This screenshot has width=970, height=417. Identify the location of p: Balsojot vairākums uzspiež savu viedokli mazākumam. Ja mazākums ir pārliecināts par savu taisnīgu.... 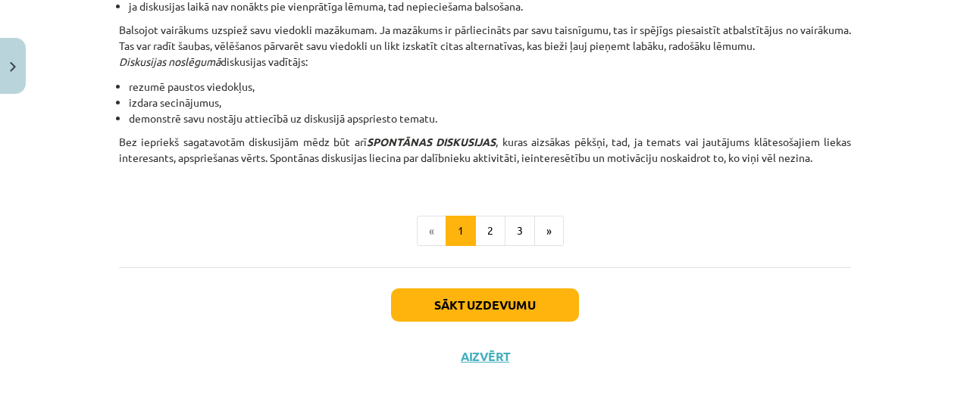
(485, 45).